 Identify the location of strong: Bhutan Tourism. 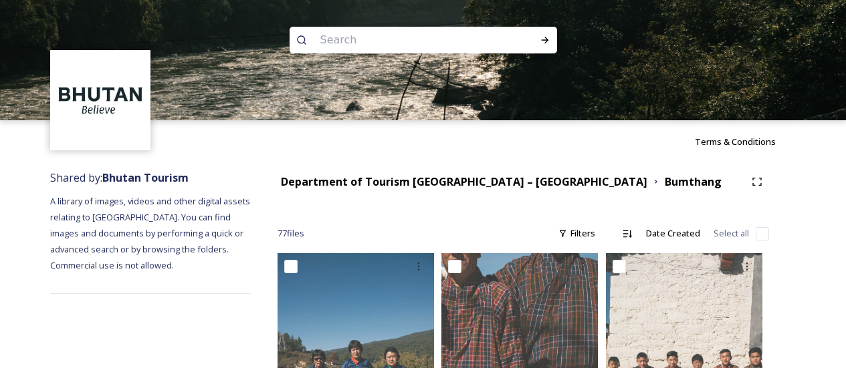
(145, 178).